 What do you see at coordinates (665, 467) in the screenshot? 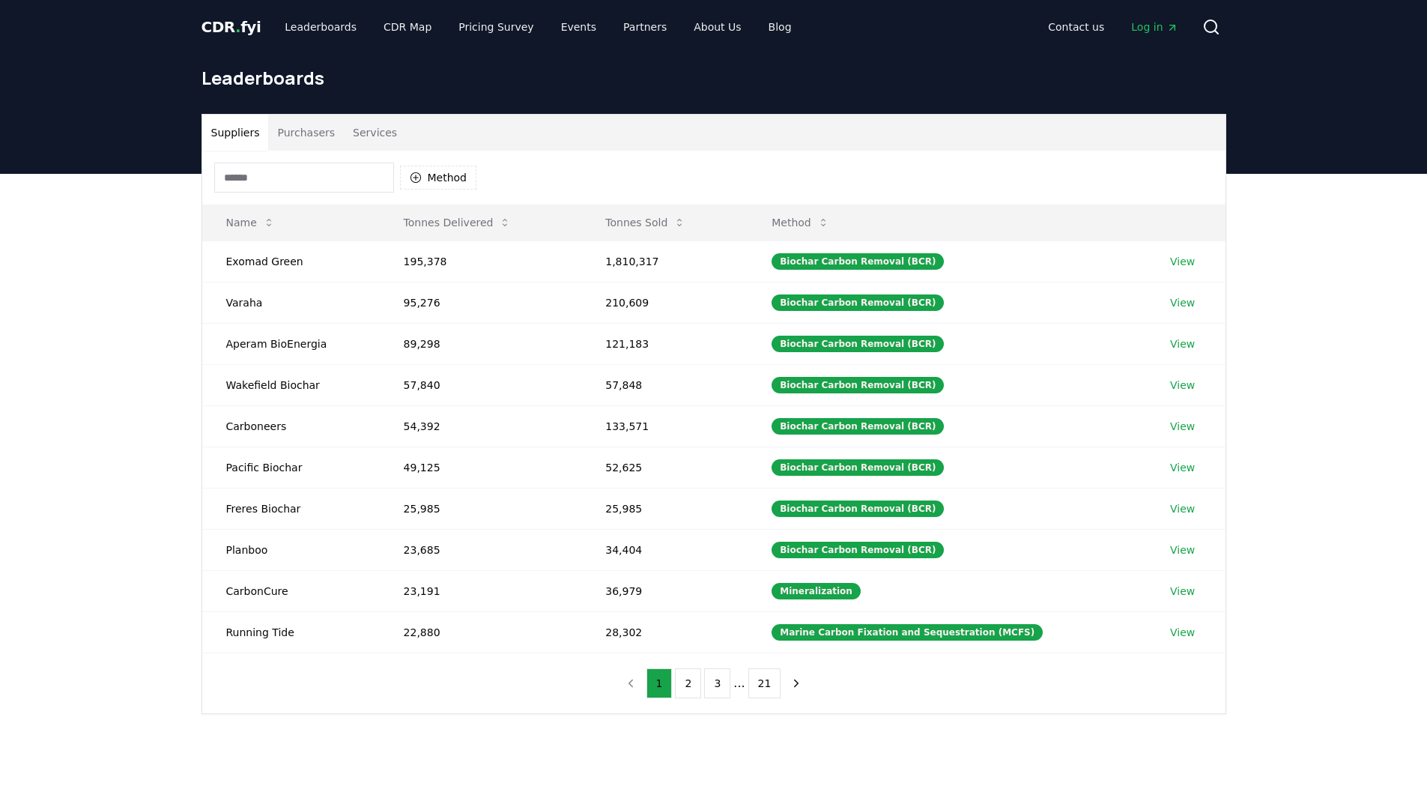
I see `td: 52,625` at bounding box center [665, 467].